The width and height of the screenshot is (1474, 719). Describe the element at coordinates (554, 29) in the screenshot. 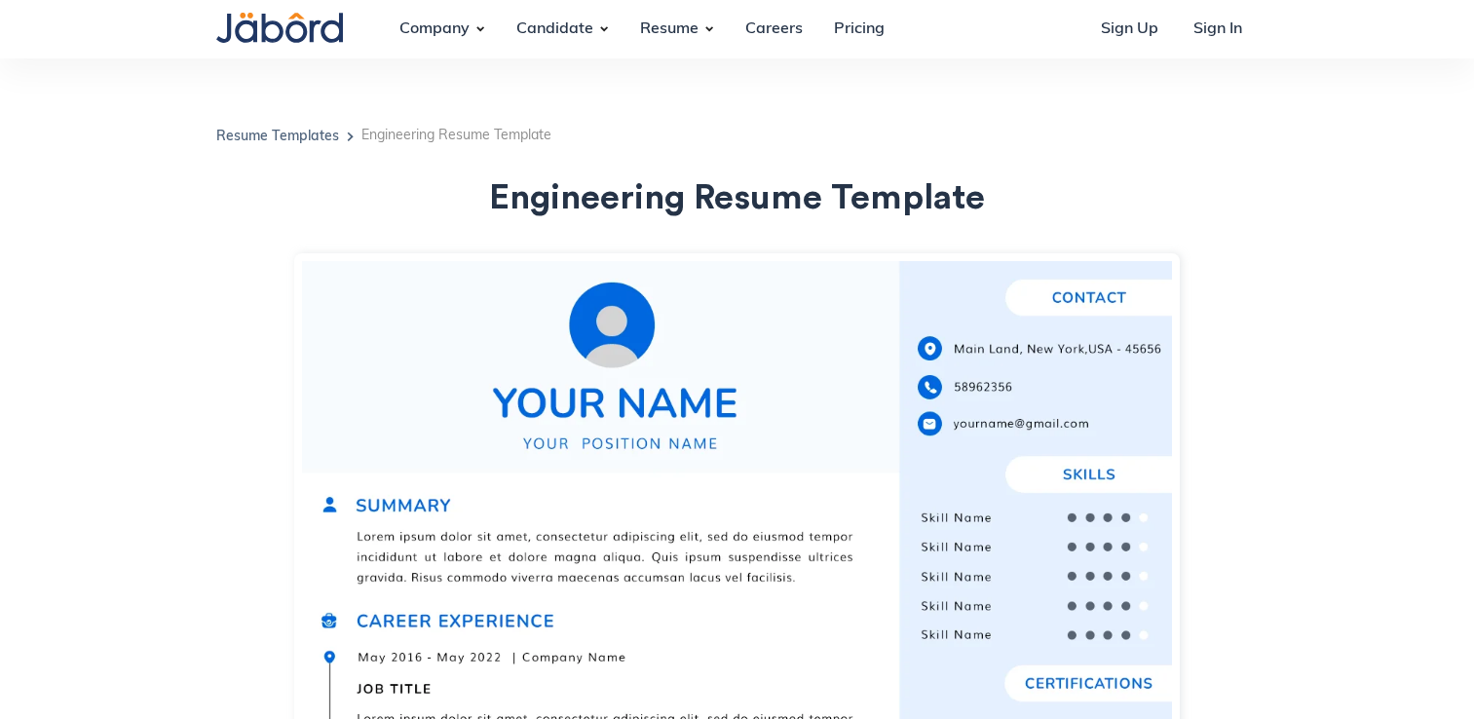

I see `div: Candidate` at that location.